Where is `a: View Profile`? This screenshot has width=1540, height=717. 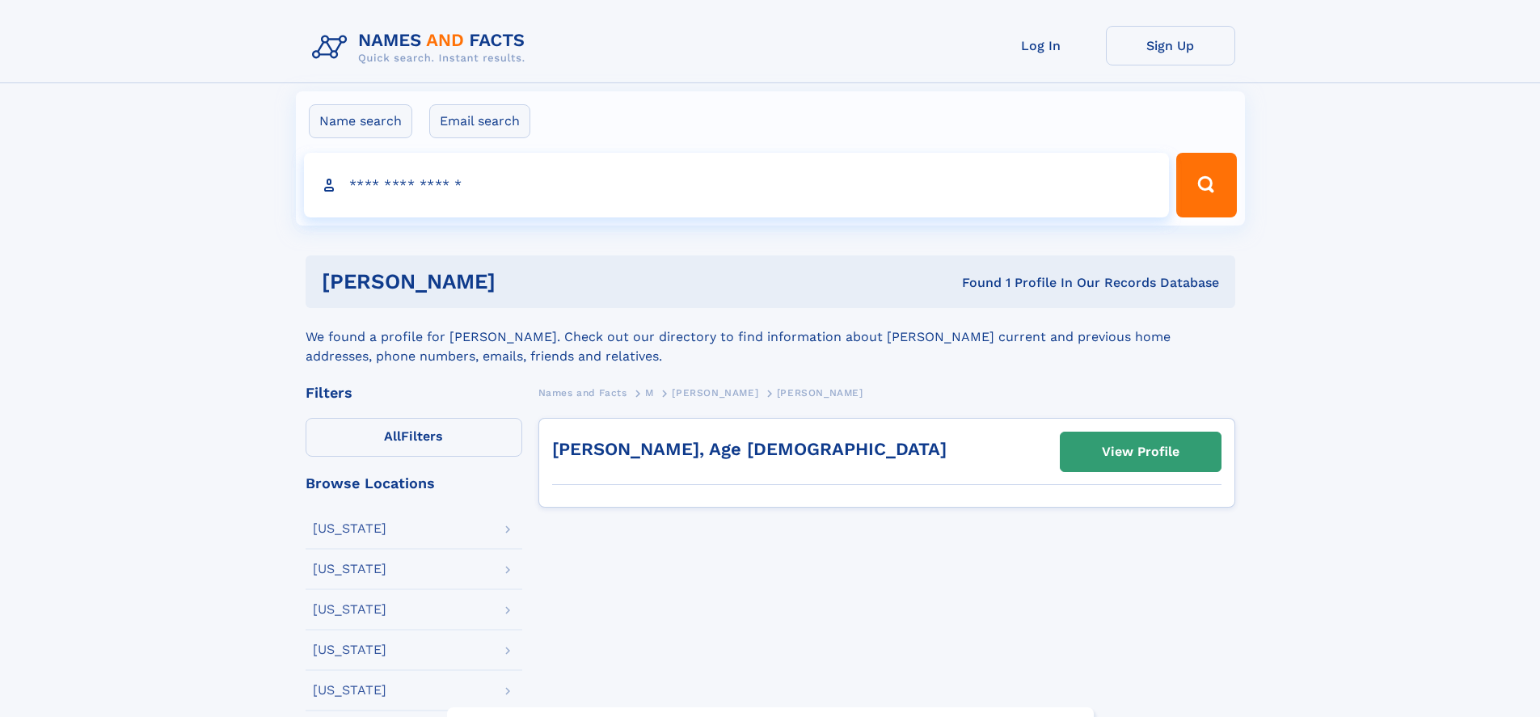
a: View Profile is located at coordinates (1141, 452).